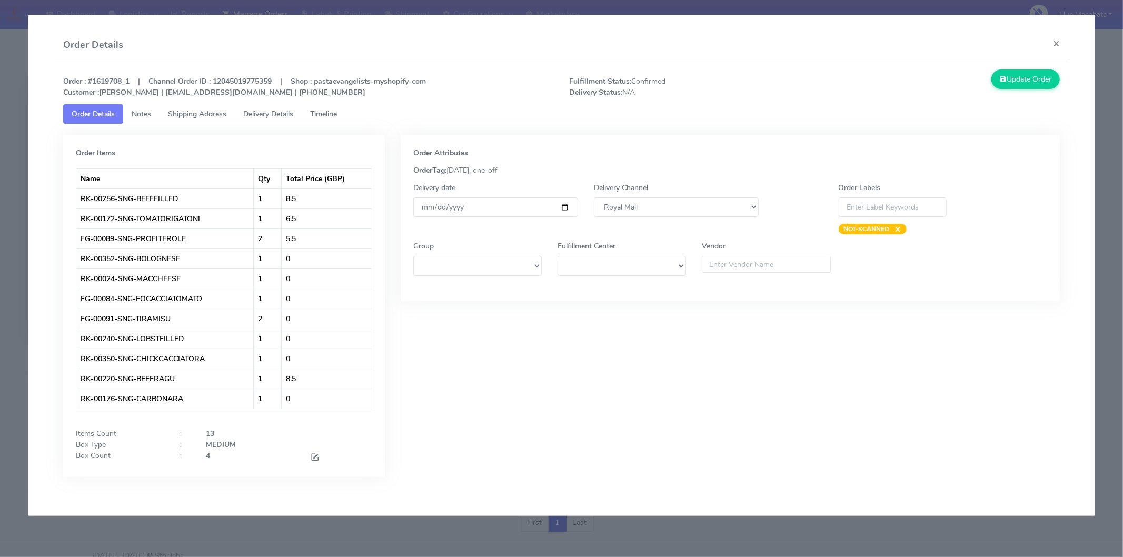  What do you see at coordinates (165, 178) in the screenshot?
I see `th: Name` at bounding box center [165, 178].